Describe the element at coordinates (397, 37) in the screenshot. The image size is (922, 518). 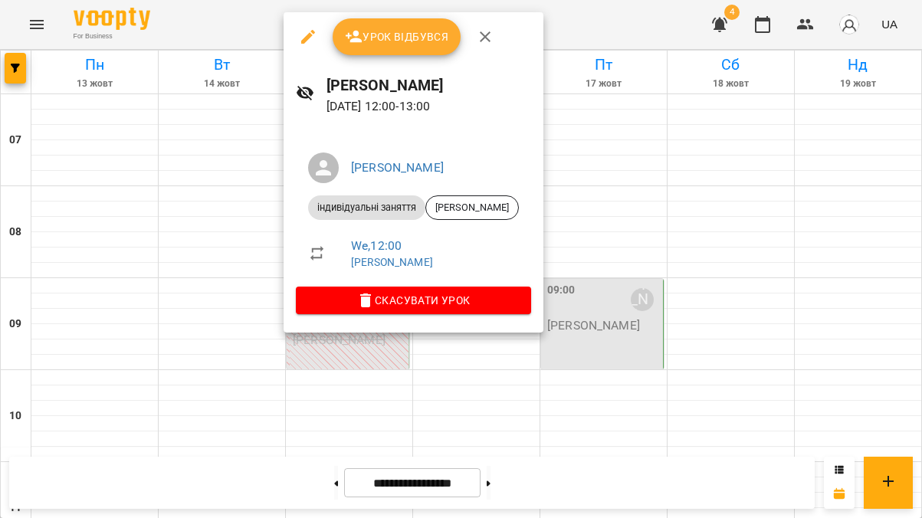
I see `button: Урок відбувся` at that location.